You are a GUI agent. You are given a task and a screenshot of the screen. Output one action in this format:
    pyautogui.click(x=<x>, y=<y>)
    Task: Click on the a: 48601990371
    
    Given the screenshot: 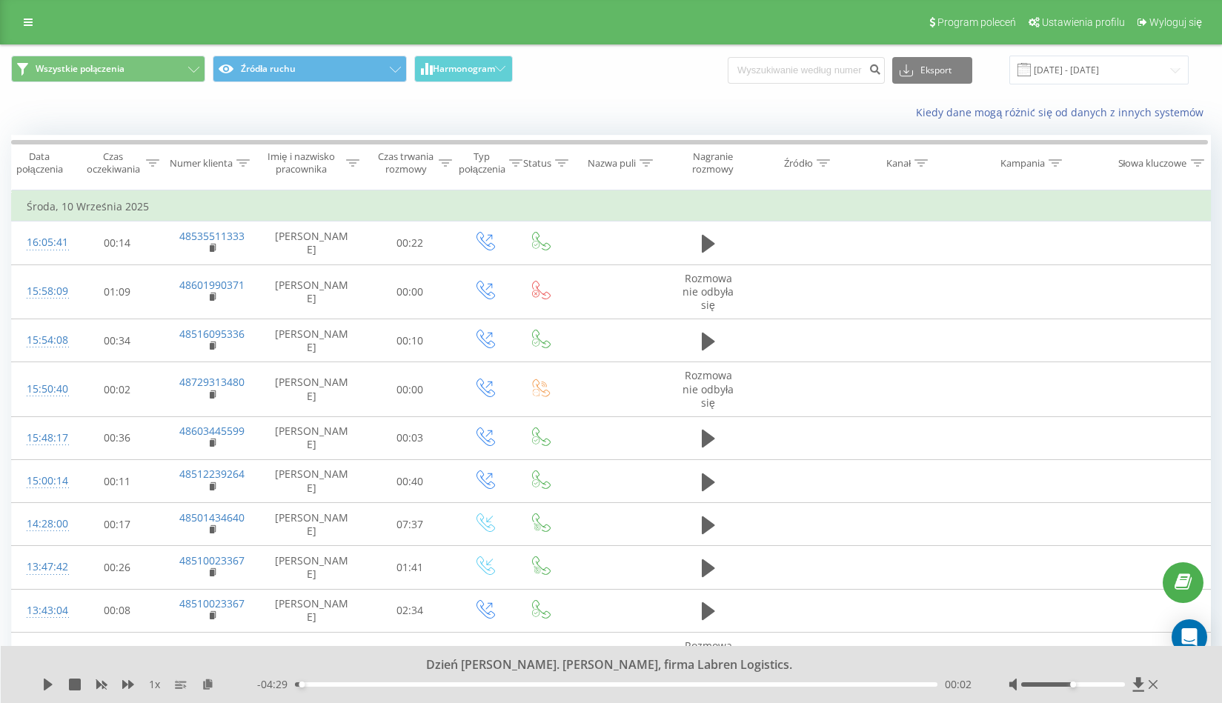 What is the action you would take?
    pyautogui.click(x=212, y=285)
    